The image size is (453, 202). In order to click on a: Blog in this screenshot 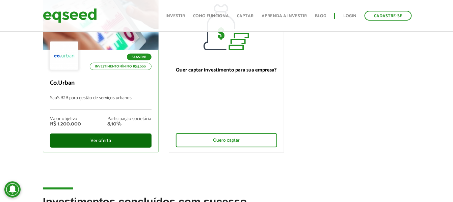, I will do `click(320, 16)`.